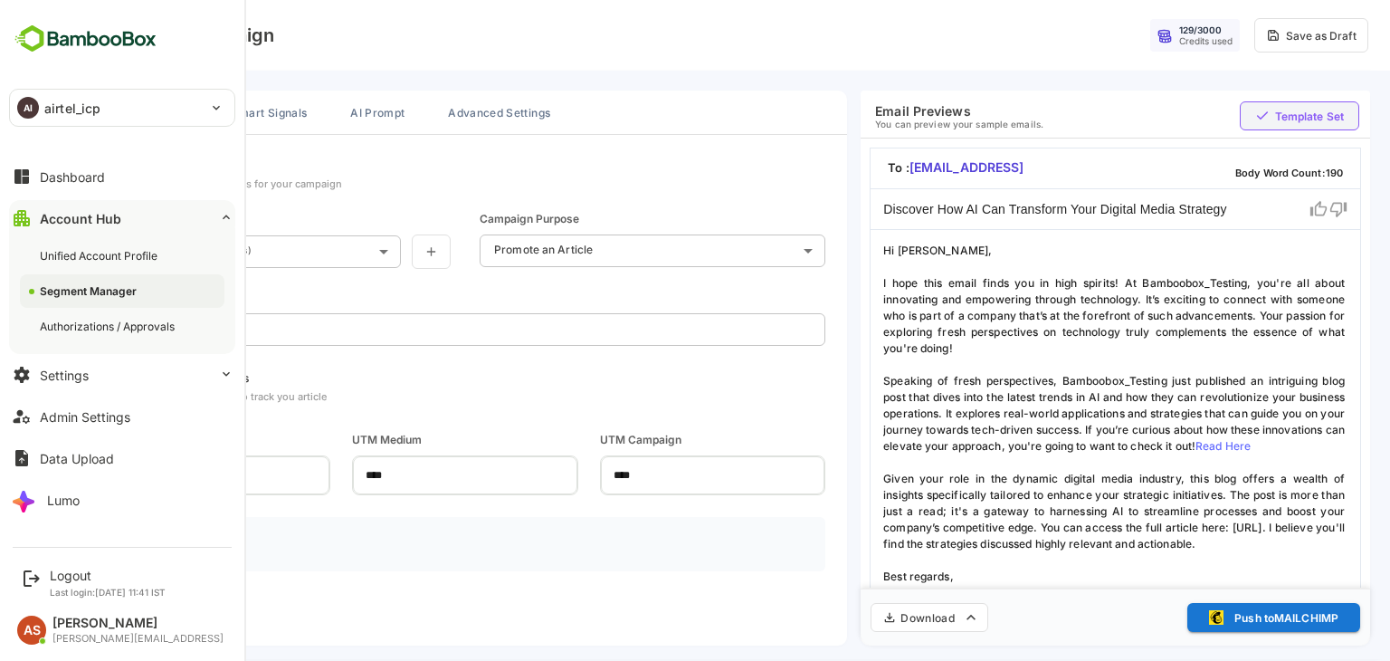  What do you see at coordinates (122, 218) in the screenshot?
I see `button: Account Hub` at bounding box center [122, 218].